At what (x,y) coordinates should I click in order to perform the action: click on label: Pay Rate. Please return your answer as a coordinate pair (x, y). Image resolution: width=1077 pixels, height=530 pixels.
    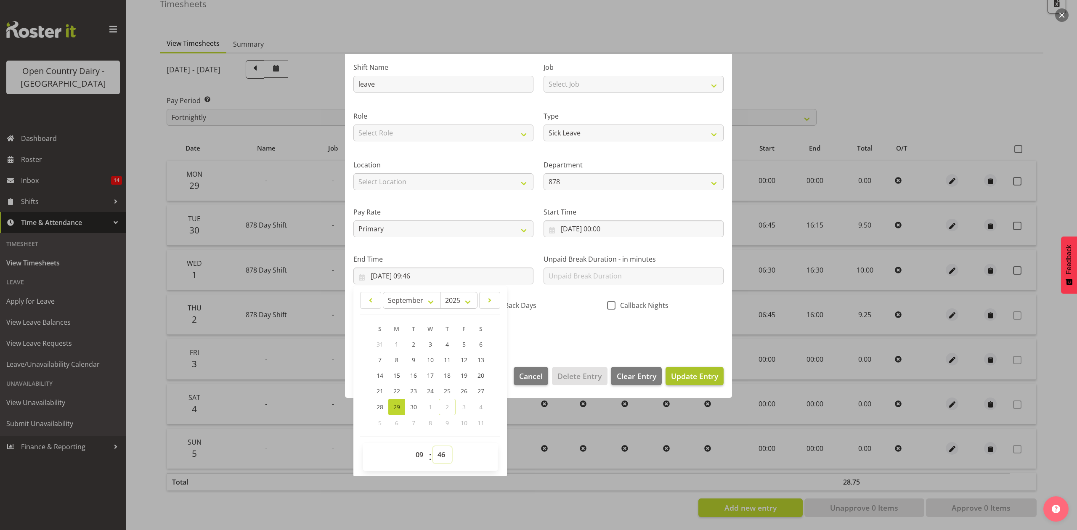
    Looking at the image, I should click on (443, 212).